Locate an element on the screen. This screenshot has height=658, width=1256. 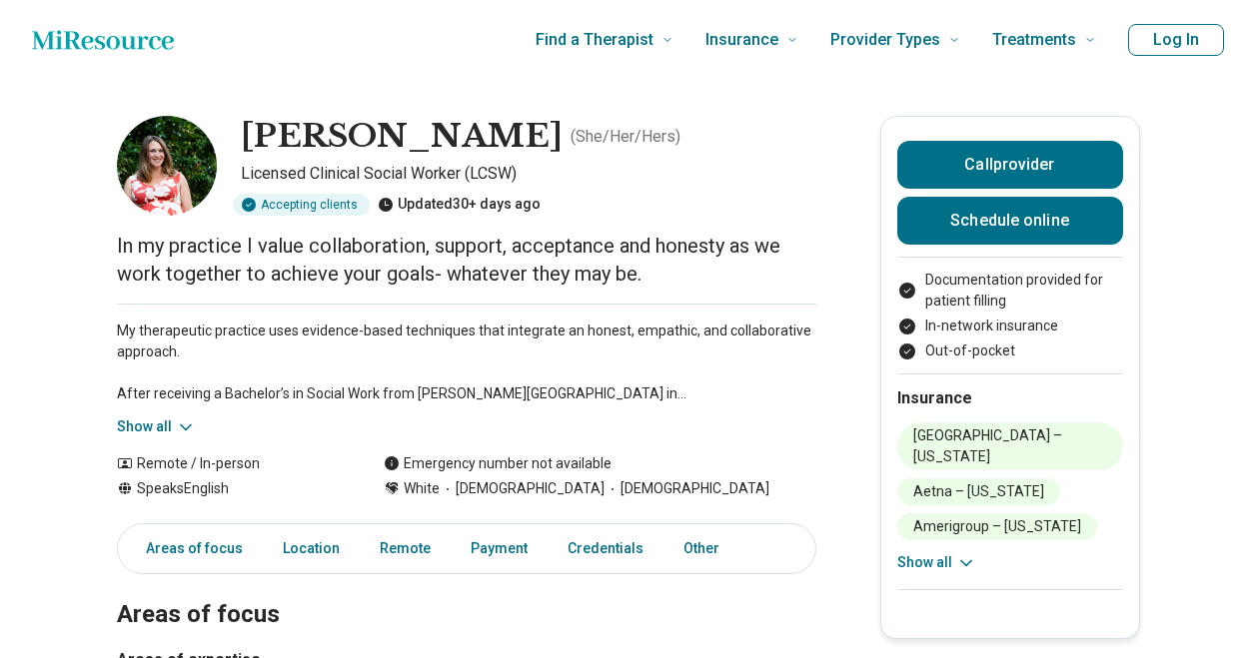
p: ( She/Her/Hers ) is located at coordinates (625, 137).